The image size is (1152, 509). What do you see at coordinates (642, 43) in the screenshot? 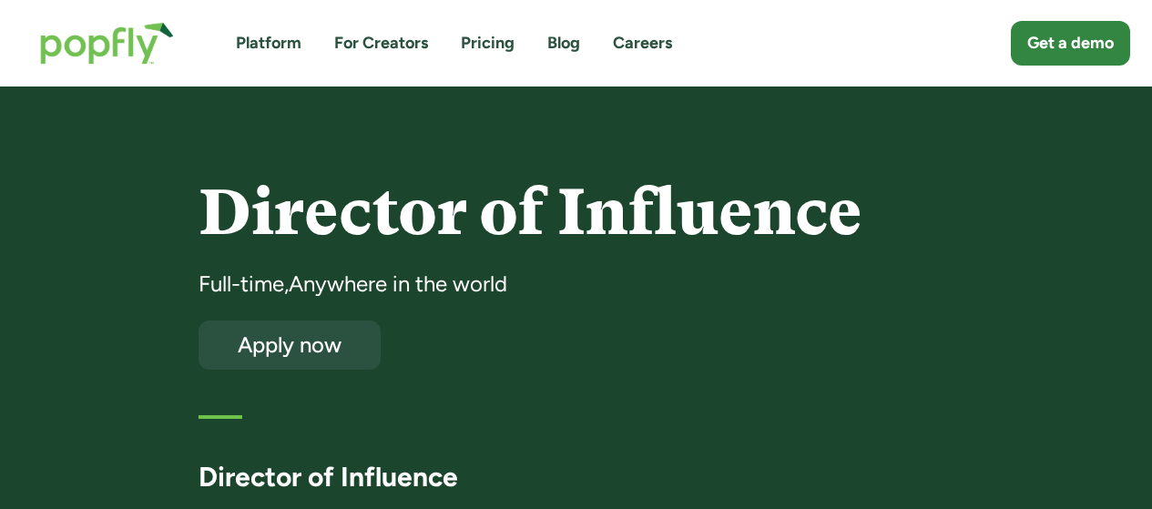
I see `a: Careers` at bounding box center [642, 43].